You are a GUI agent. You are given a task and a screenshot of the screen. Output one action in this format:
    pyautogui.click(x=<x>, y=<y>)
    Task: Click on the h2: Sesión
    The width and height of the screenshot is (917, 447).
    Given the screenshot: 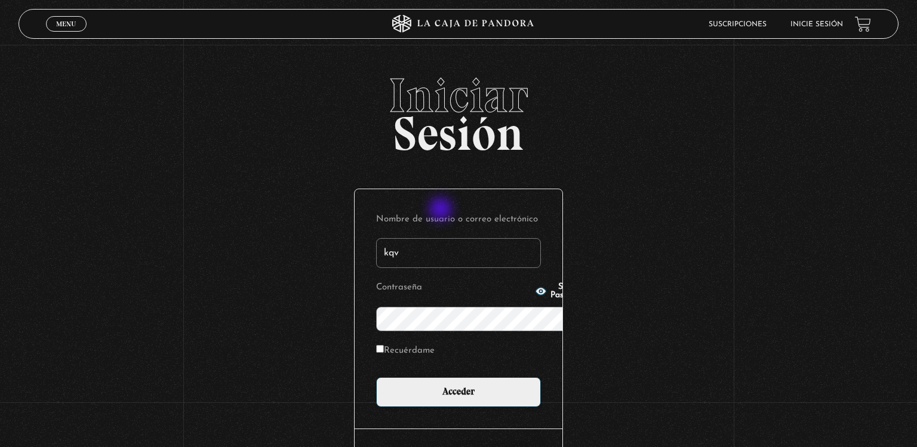 What is the action you would take?
    pyautogui.click(x=459, y=110)
    